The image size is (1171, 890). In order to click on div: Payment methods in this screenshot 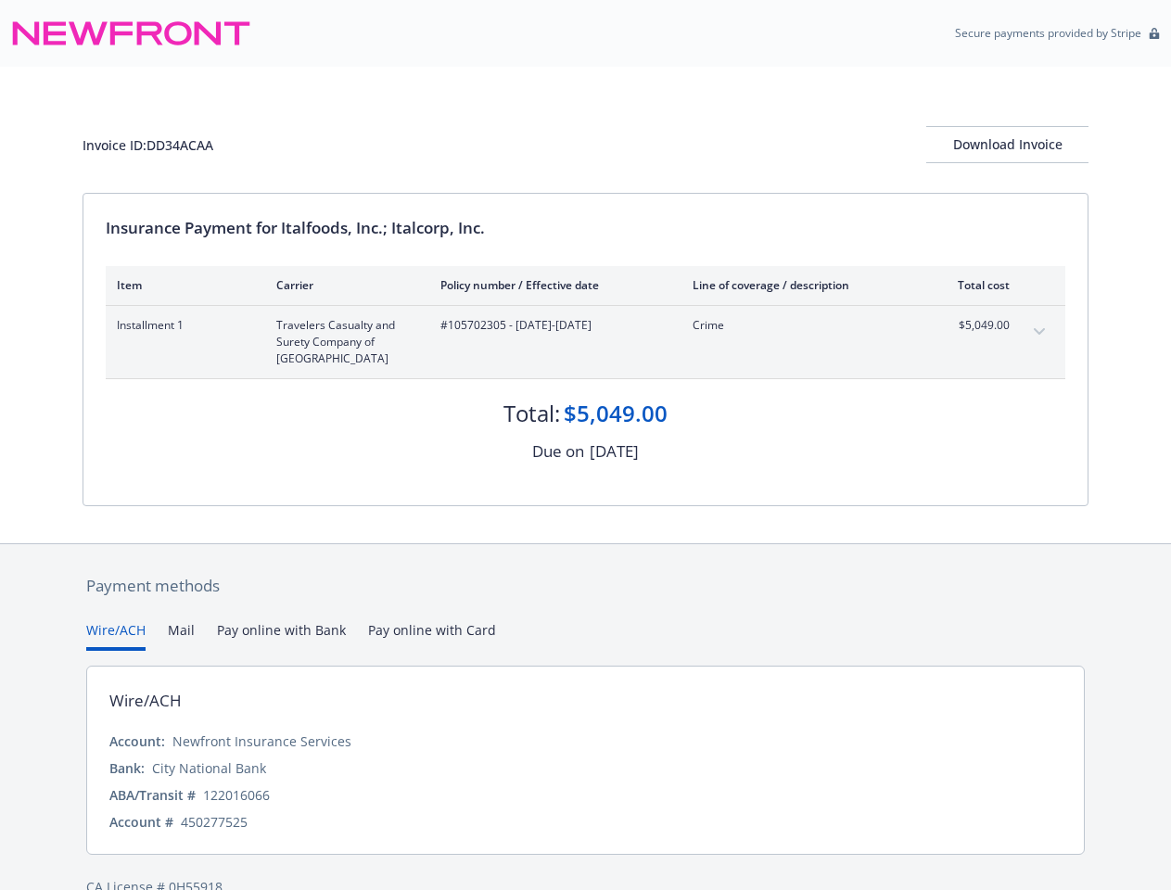, I will do `click(585, 586)`.